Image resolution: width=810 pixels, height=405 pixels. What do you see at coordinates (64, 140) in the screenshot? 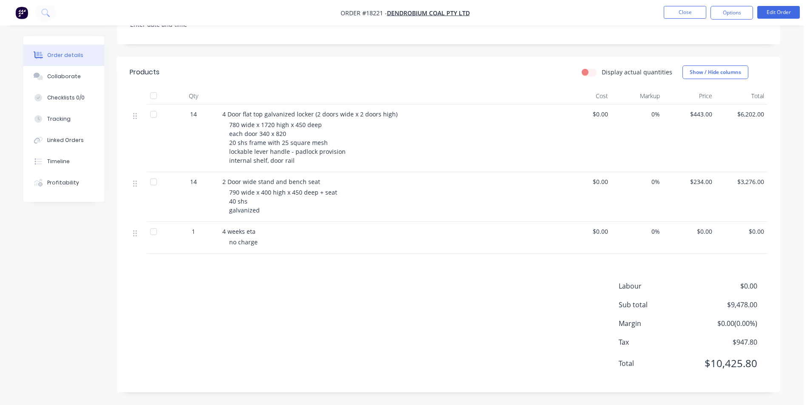
I see `button: Linked Orders` at bounding box center [64, 140].